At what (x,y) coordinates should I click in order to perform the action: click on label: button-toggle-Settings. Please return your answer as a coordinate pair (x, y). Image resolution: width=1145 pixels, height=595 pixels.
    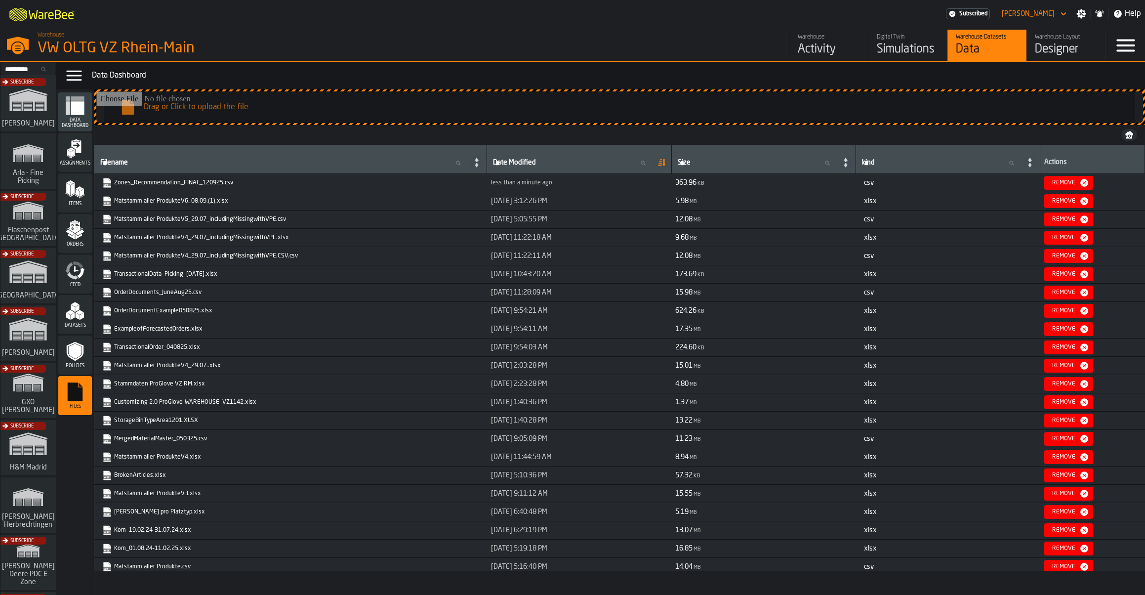
    Looking at the image, I should click on (1082, 14).